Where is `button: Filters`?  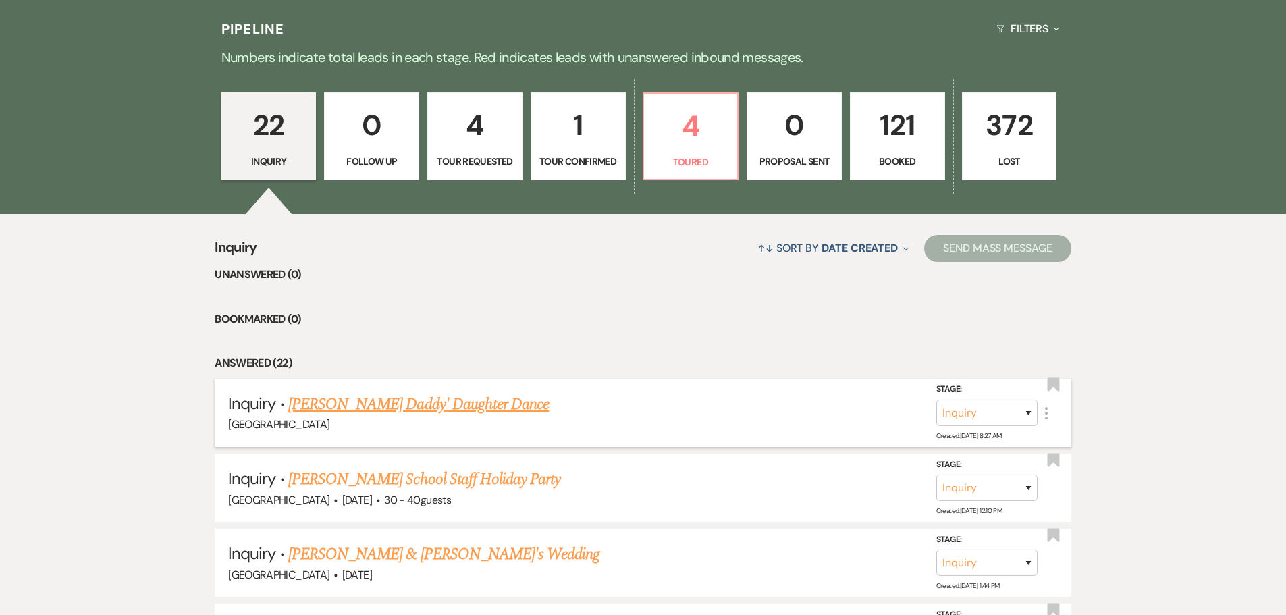
button: Filters is located at coordinates (1028, 28).